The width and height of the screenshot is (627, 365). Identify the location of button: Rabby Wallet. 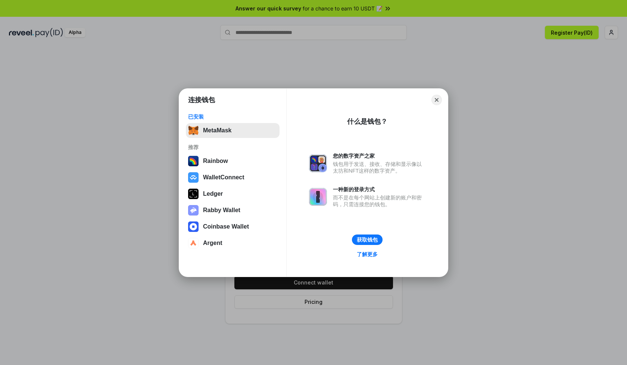
(232, 210).